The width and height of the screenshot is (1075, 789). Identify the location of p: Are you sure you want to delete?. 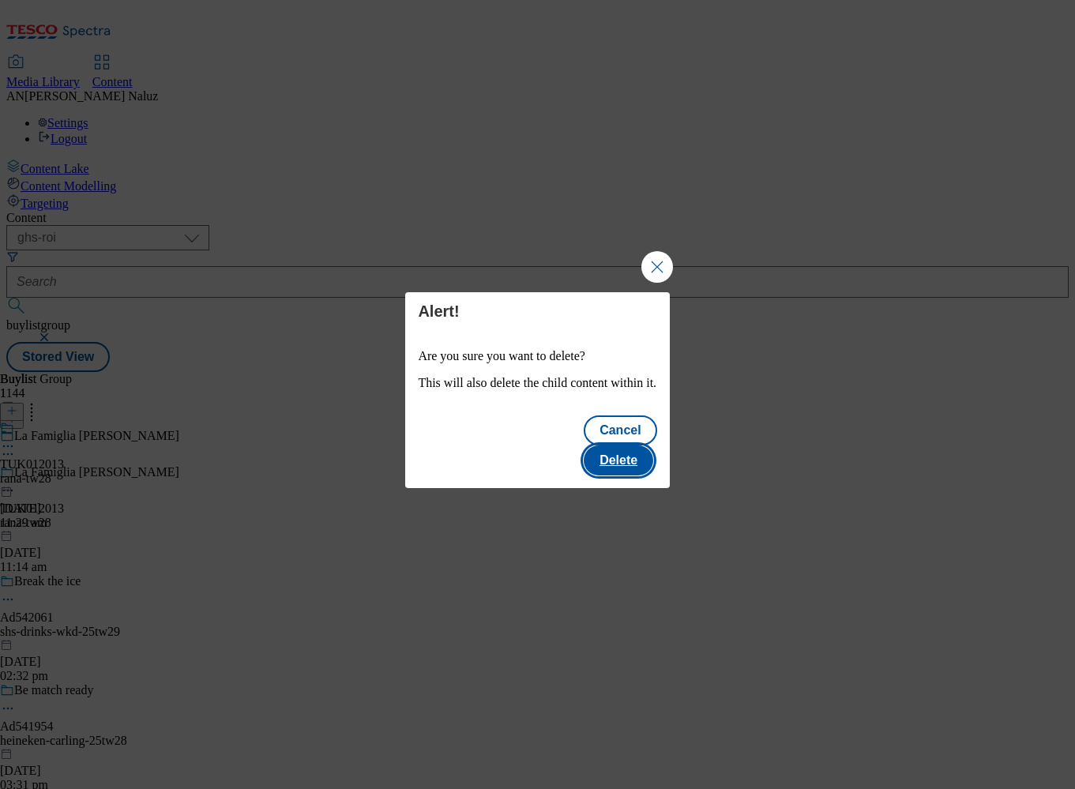
(537, 356).